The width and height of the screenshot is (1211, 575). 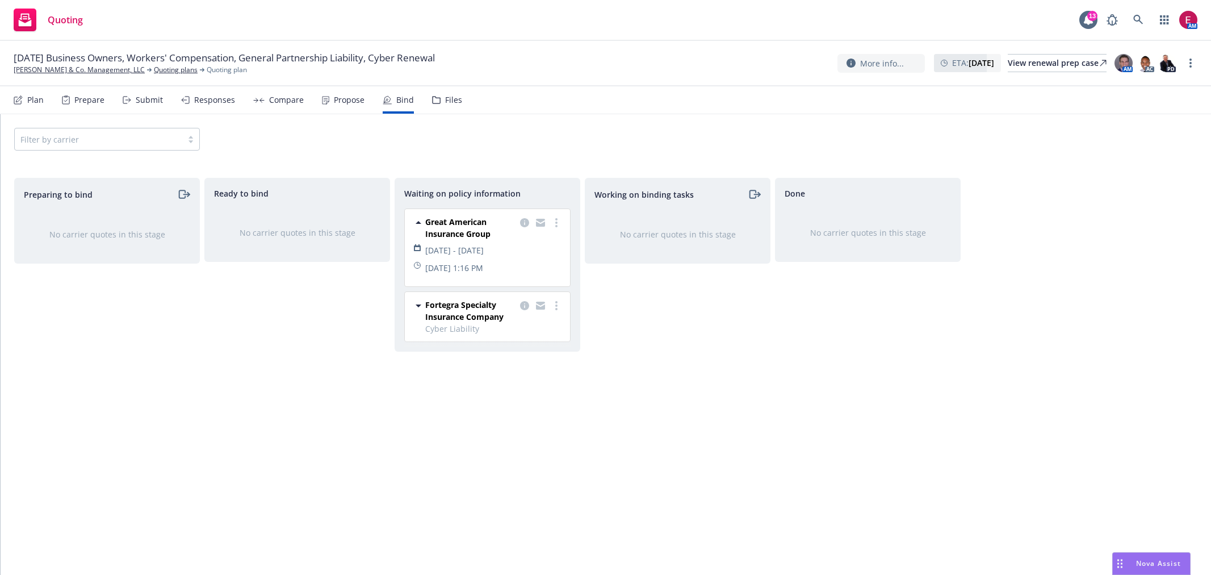 I want to click on a: Quoting, so click(x=48, y=20).